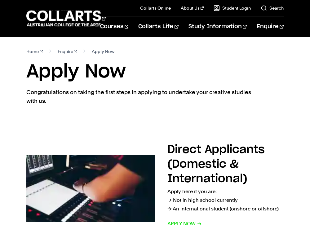  I want to click on a: Student Login, so click(232, 8).